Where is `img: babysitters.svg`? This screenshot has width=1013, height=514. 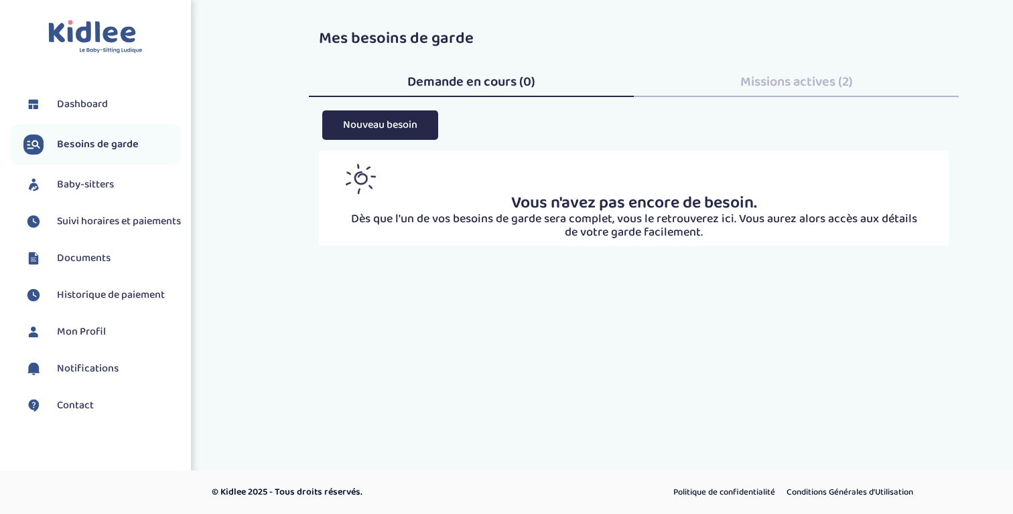
img: babysitters.svg is located at coordinates (33, 185).